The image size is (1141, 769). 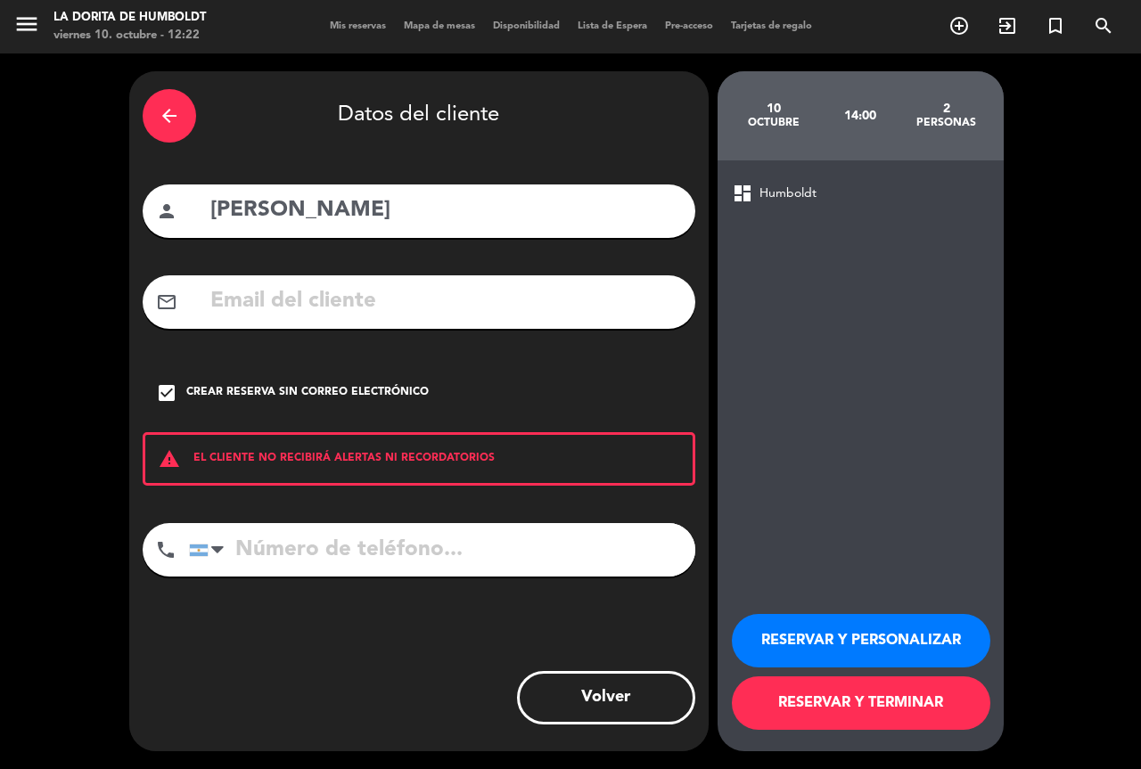 What do you see at coordinates (861, 641) in the screenshot?
I see `button: RESERVAR Y PERSONALIZAR` at bounding box center [861, 641].